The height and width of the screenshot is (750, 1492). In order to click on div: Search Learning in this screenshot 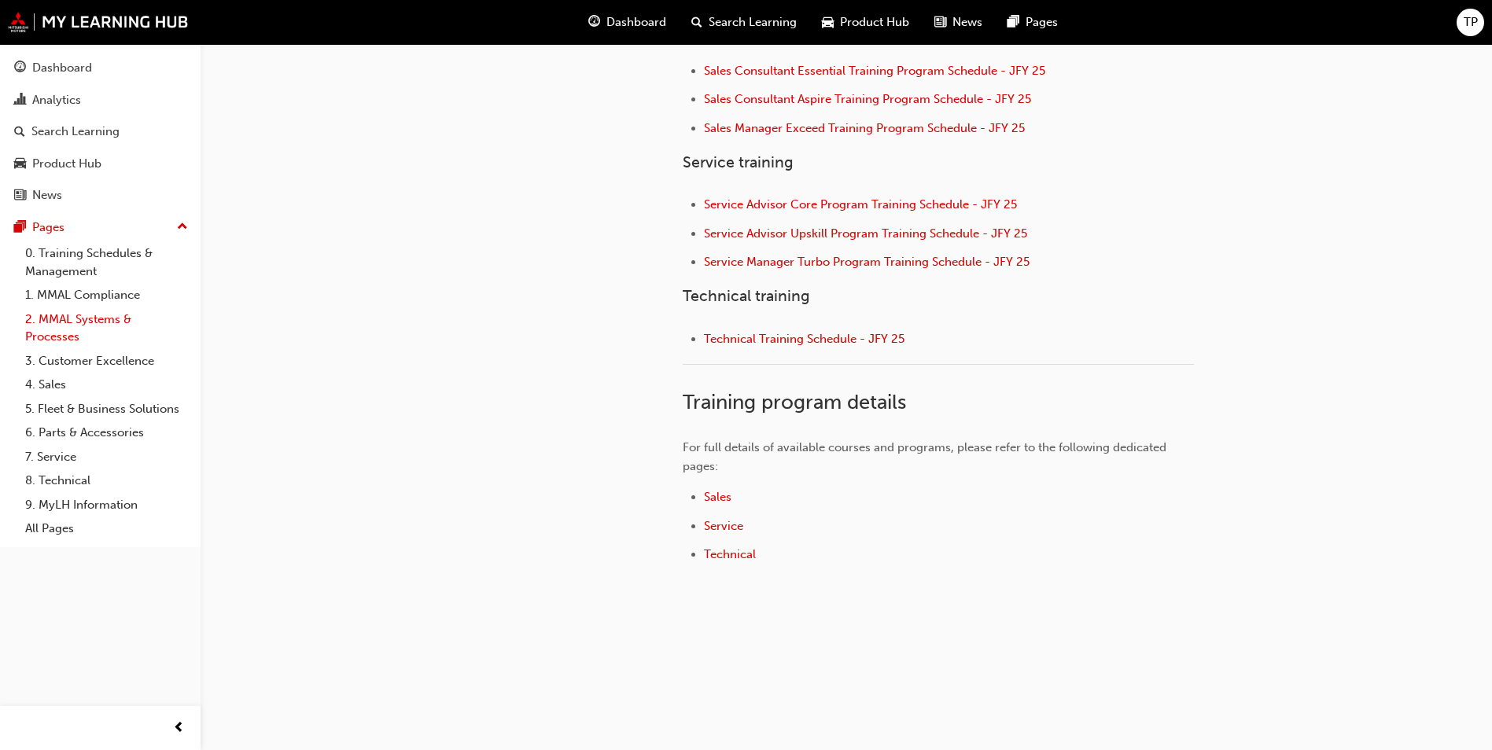, I will do `click(75, 131)`.